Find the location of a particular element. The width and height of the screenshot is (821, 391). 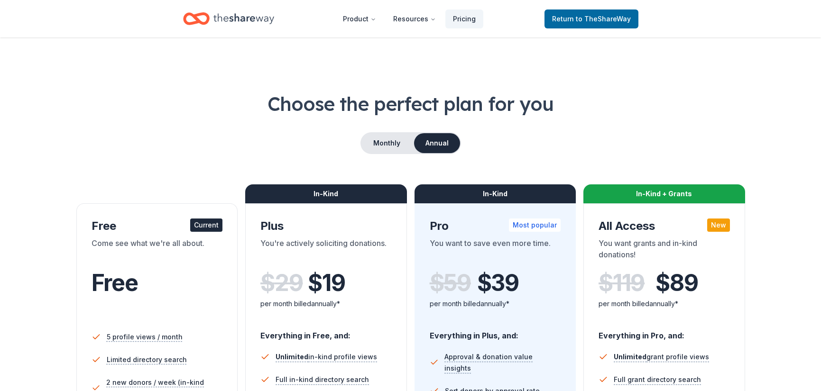

span: in-kind profile views is located at coordinates (326, 357).